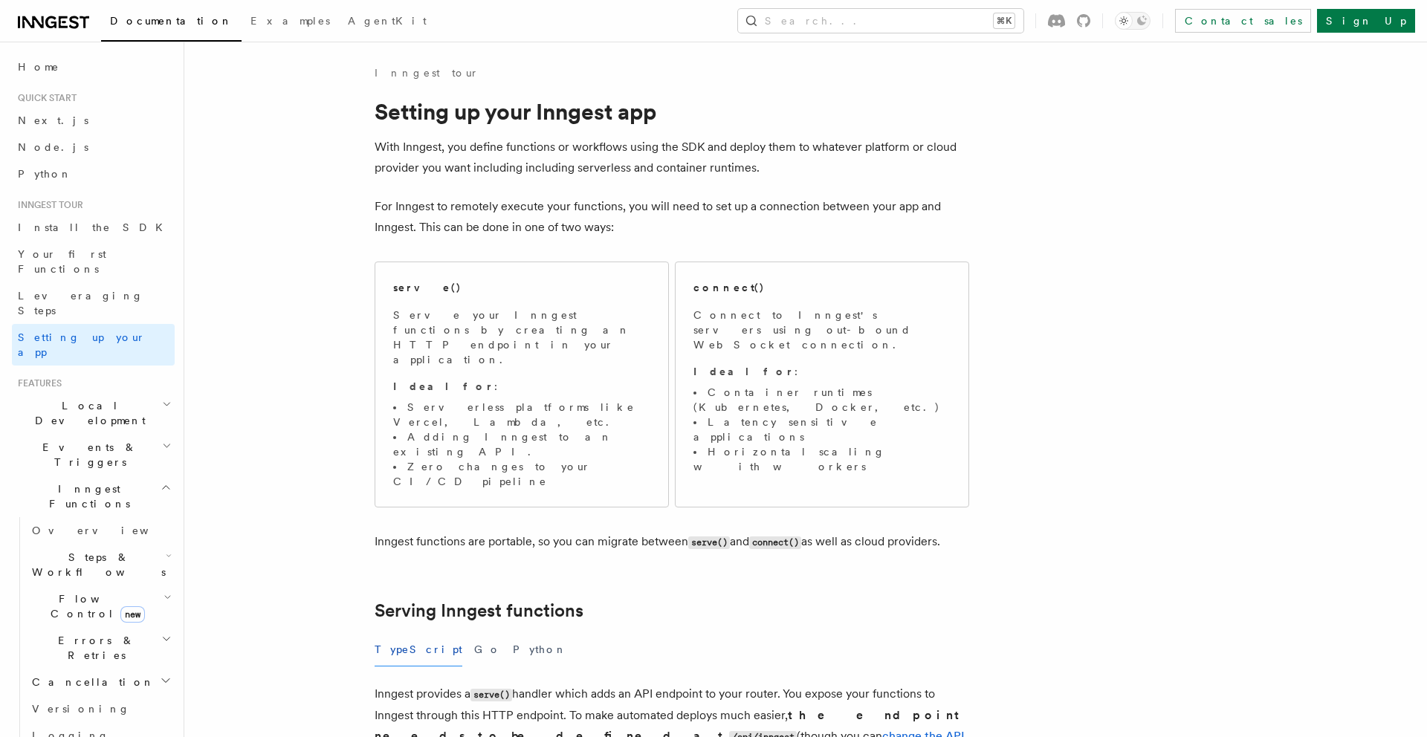 This screenshot has width=1427, height=737. Describe the element at coordinates (100, 682) in the screenshot. I see `button: Cancellation` at that location.